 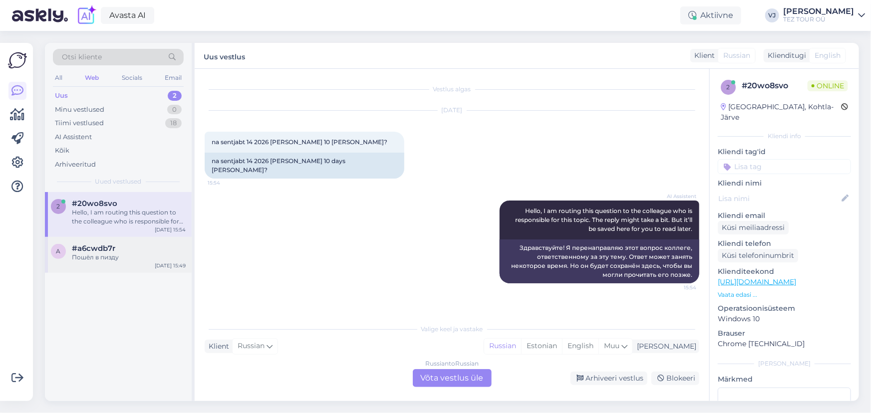 What do you see at coordinates (784, 167) in the screenshot?
I see `input: Lisa tag` at bounding box center [784, 167].